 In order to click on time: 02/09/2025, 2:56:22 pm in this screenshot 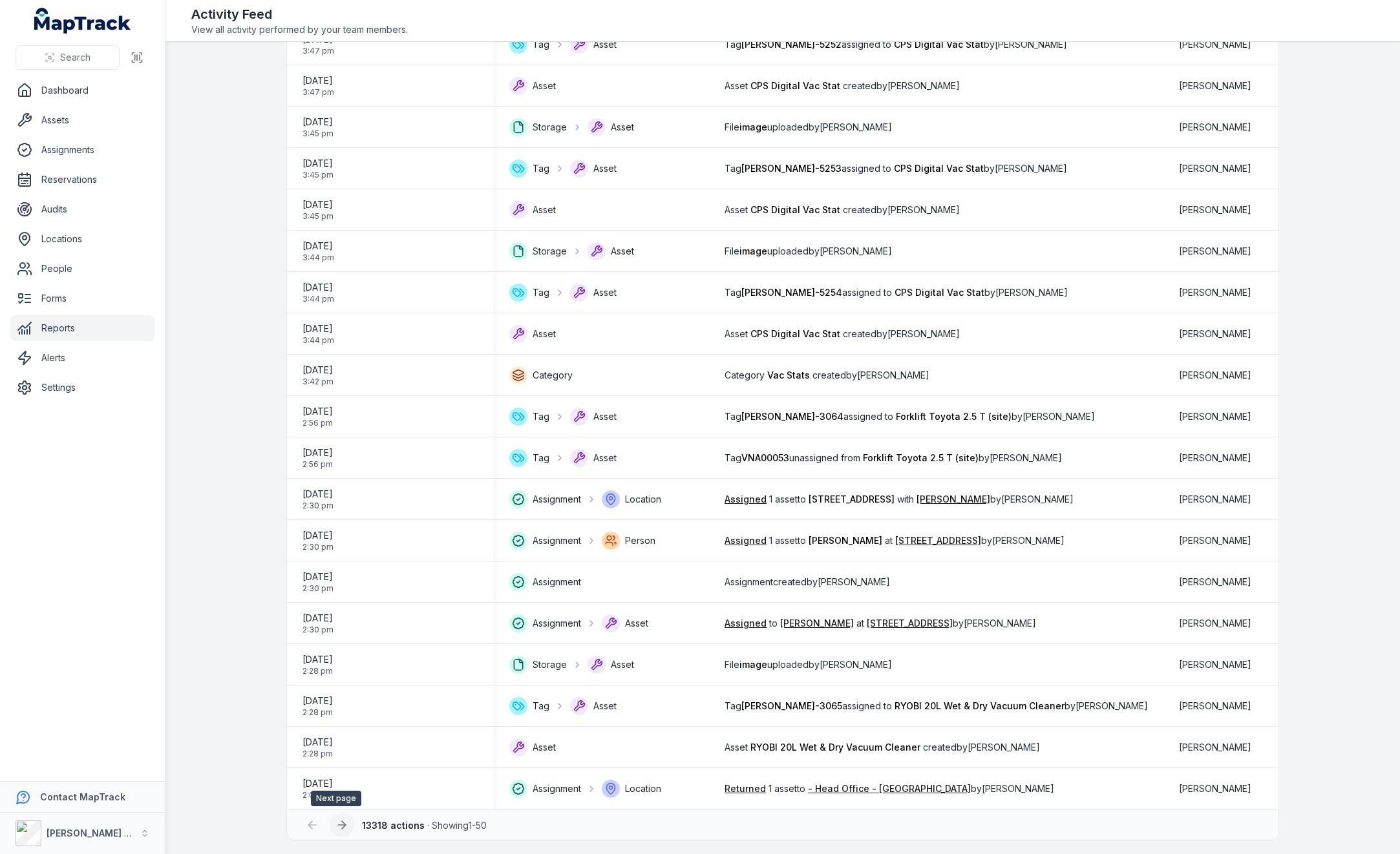, I will do `click(317, 416)`.